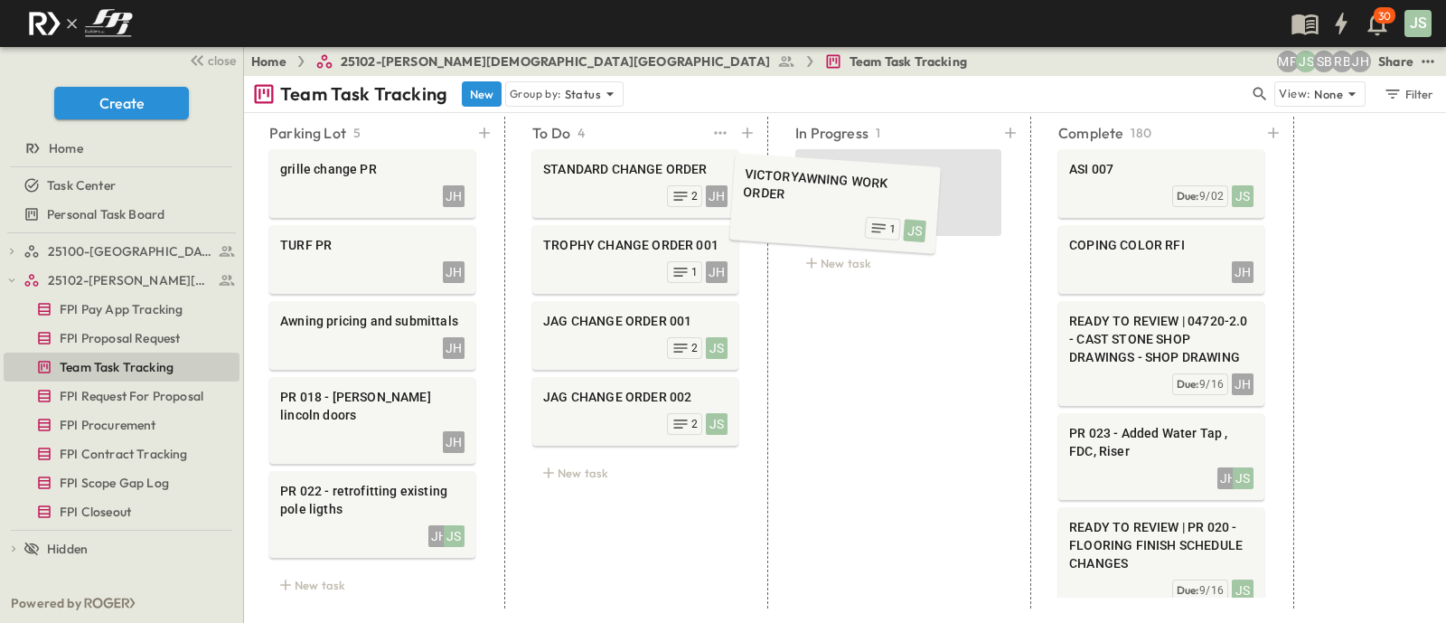  What do you see at coordinates (1294, 94) in the screenshot?
I see `p: View:` at bounding box center [1294, 94].